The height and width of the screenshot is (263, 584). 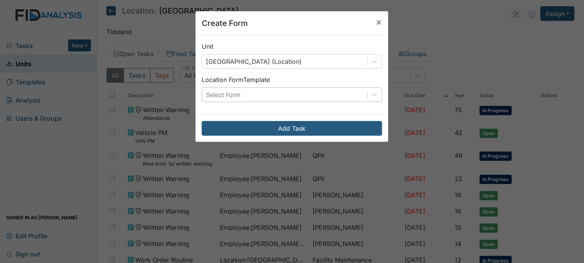 What do you see at coordinates (223, 95) in the screenshot?
I see `div: Select Form` at bounding box center [223, 95].